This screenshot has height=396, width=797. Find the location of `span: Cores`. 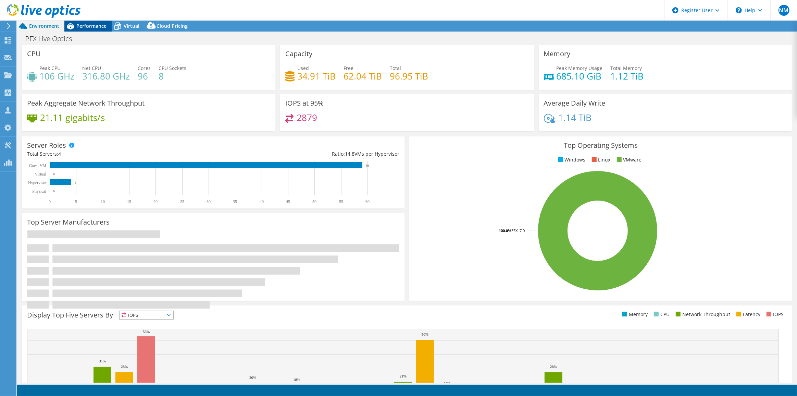

span: Cores is located at coordinates (144, 68).